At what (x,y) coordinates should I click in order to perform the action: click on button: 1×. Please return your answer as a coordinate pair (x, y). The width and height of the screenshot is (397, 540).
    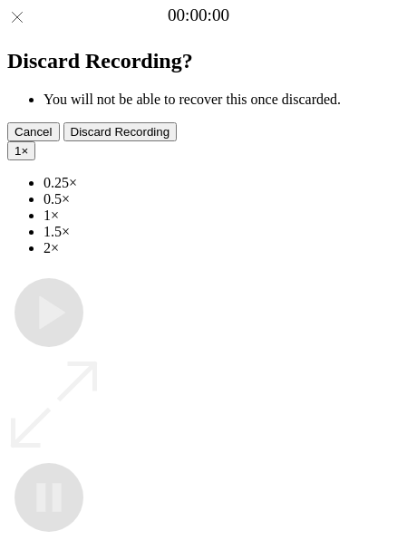
    Looking at the image, I should click on (21, 150).